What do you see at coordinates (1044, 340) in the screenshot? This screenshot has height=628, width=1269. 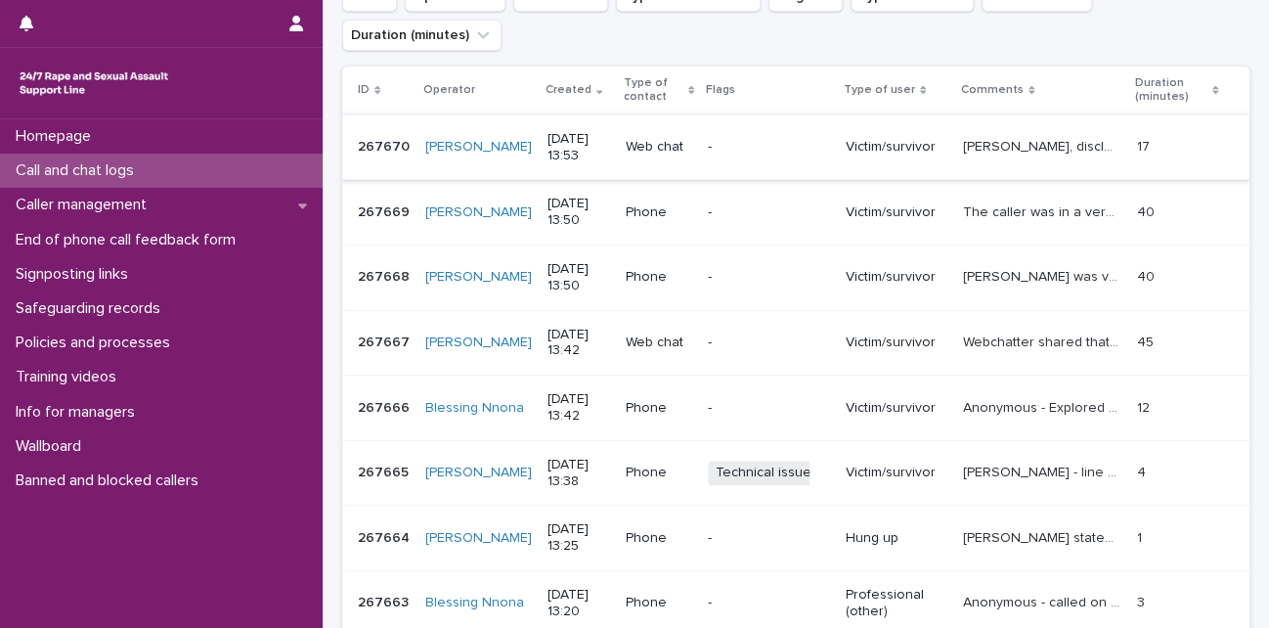 I see `p: Webchatter shared that someone had forced themselves on them on Monday. Explored their emotions, ...` at bounding box center [1044, 340].